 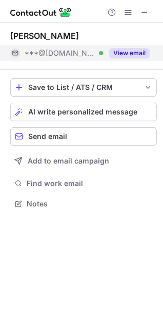 I want to click on img: ContactOut v5.3.10, so click(x=41, y=12).